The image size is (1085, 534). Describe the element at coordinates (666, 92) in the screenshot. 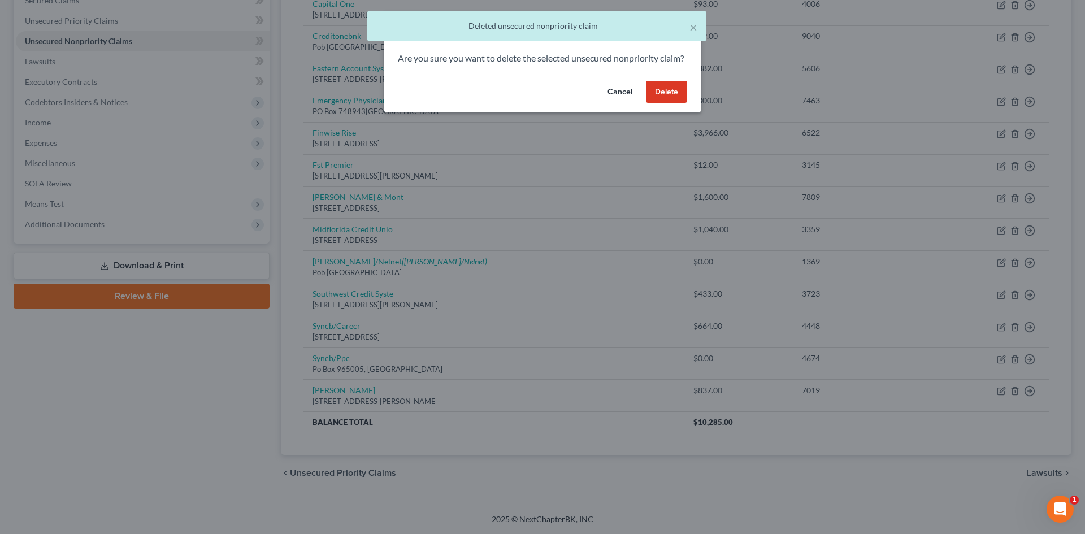

I see `button: Delete` at that location.